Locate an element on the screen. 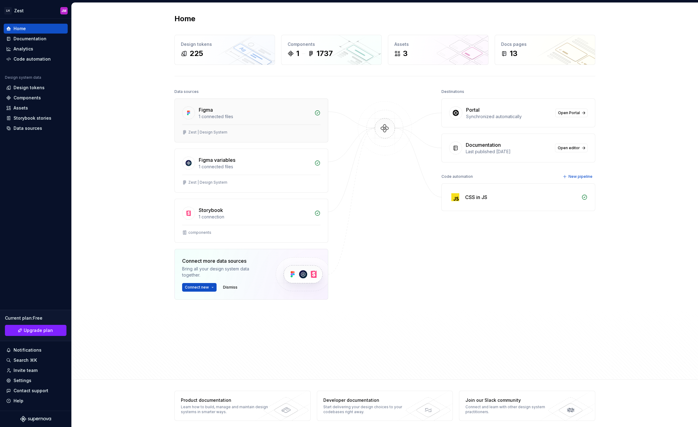 Image resolution: width=698 pixels, height=427 pixels. button: Help is located at coordinates (36, 401).